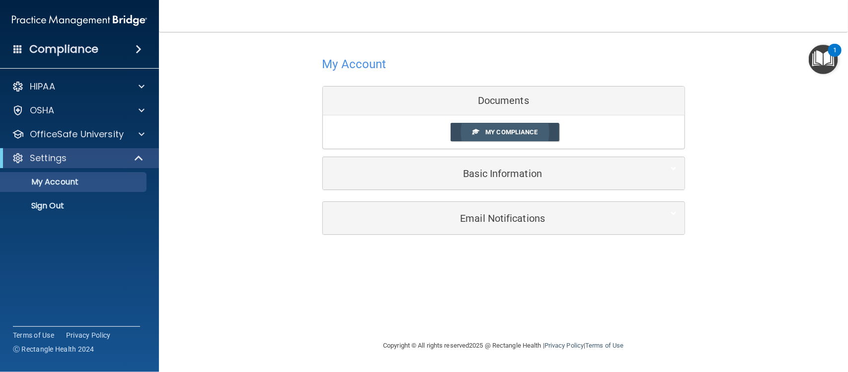 The width and height of the screenshot is (848, 372). I want to click on h5: Basic Information, so click(488, 173).